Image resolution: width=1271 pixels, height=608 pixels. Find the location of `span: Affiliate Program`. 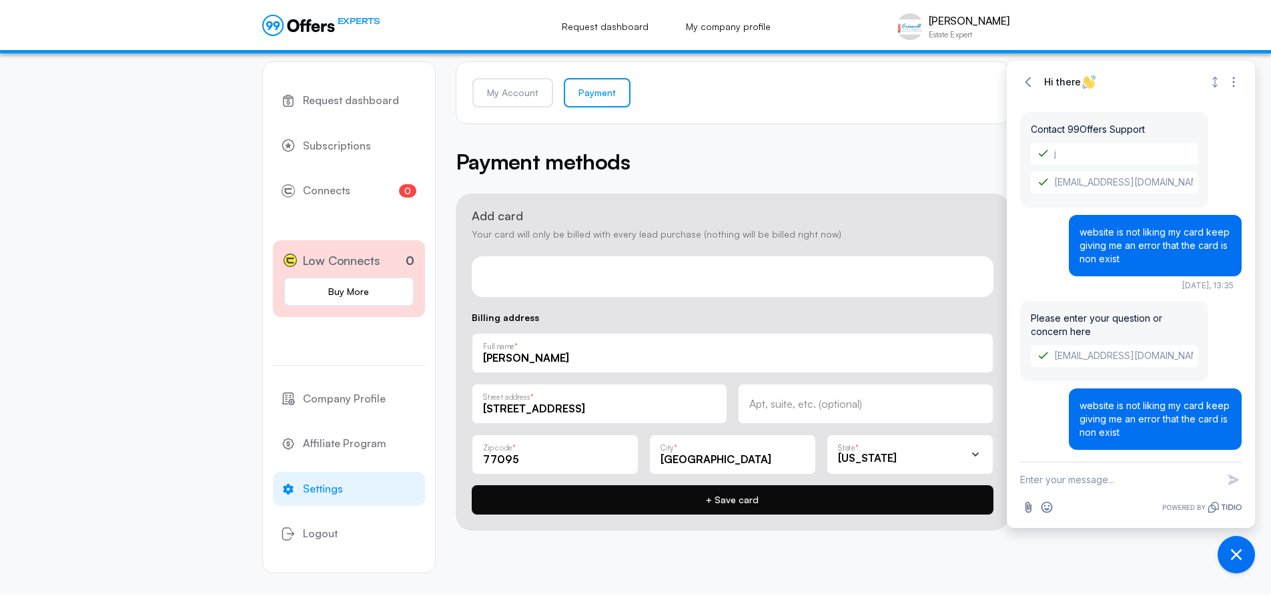

span: Affiliate Program is located at coordinates (344, 444).